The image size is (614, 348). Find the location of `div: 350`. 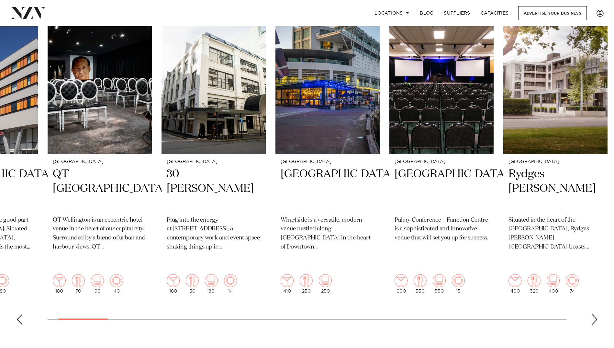

div: 350 is located at coordinates (420, 284).